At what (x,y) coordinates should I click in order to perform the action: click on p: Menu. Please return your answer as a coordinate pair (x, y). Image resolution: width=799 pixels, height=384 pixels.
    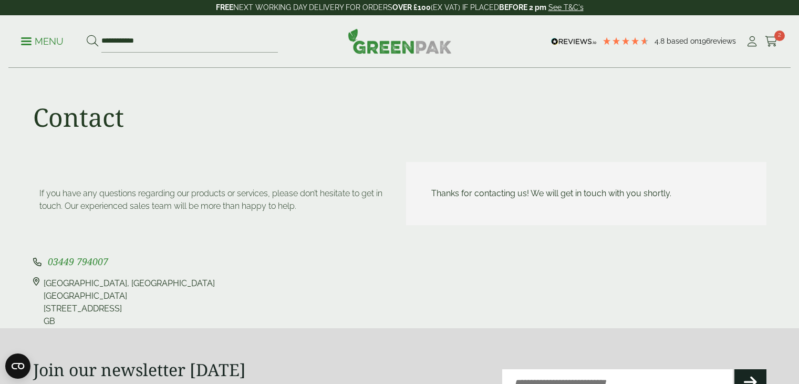
    Looking at the image, I should click on (42, 42).